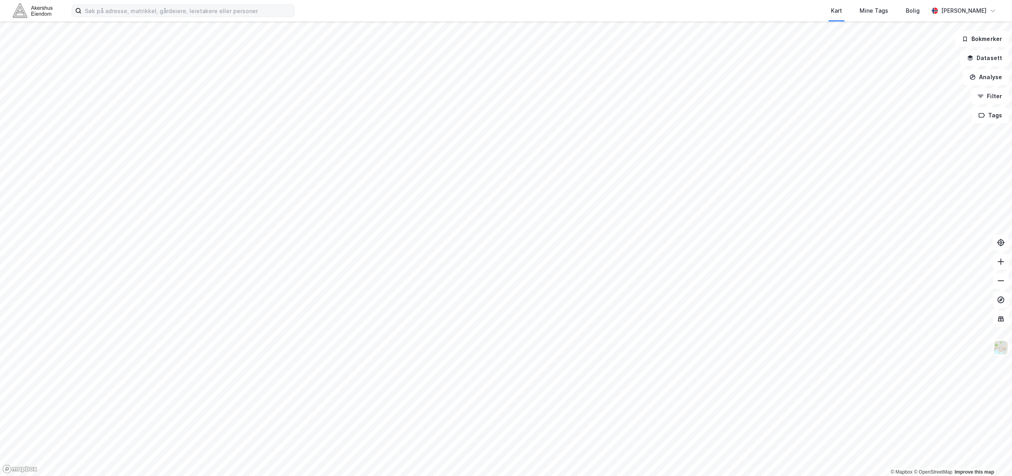 The width and height of the screenshot is (1012, 476). Describe the element at coordinates (933, 472) in the screenshot. I see `a: OpenStreetMap` at that location.